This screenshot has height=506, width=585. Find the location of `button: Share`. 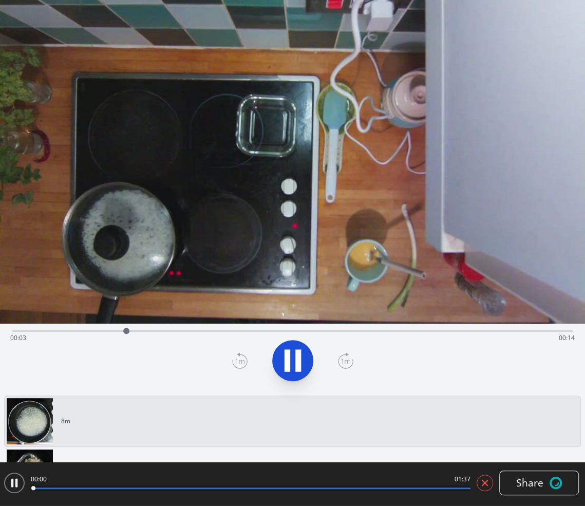

button: Share is located at coordinates (539, 483).